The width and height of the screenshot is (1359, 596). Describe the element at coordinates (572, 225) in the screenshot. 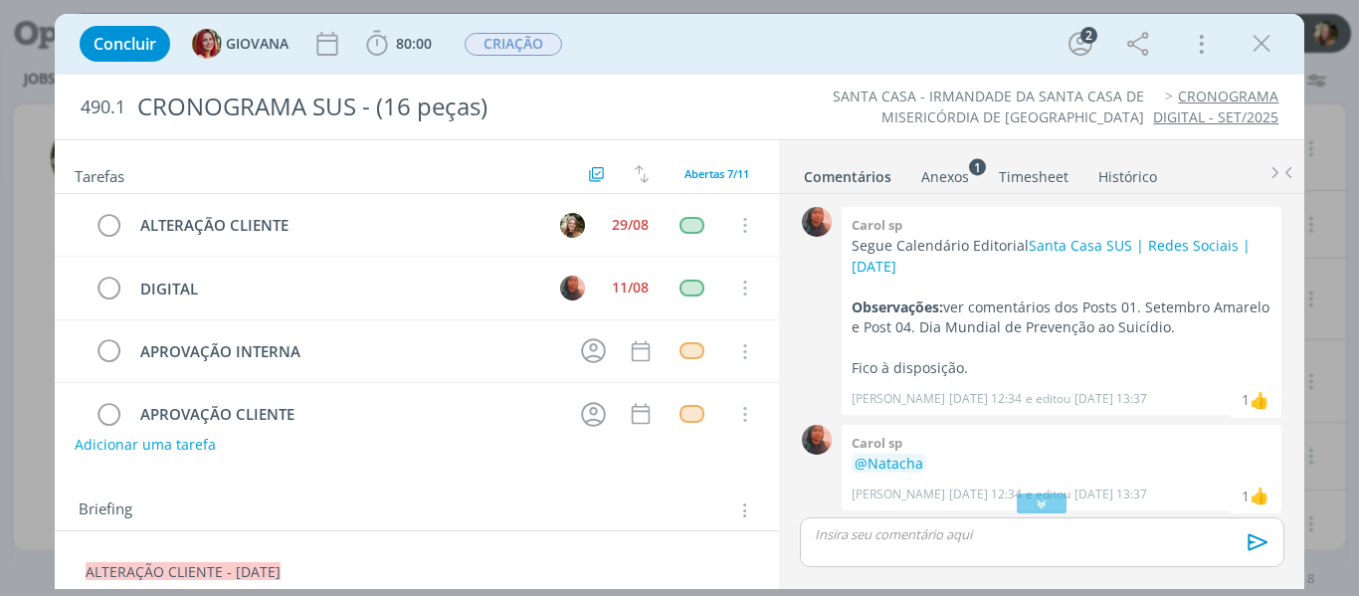

I see `img: L` at that location.